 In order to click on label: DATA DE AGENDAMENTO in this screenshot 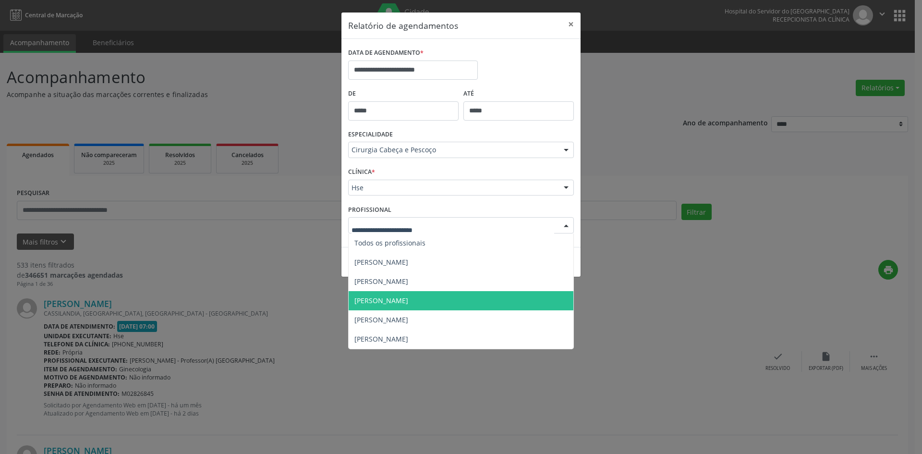, I will do `click(386, 53)`.